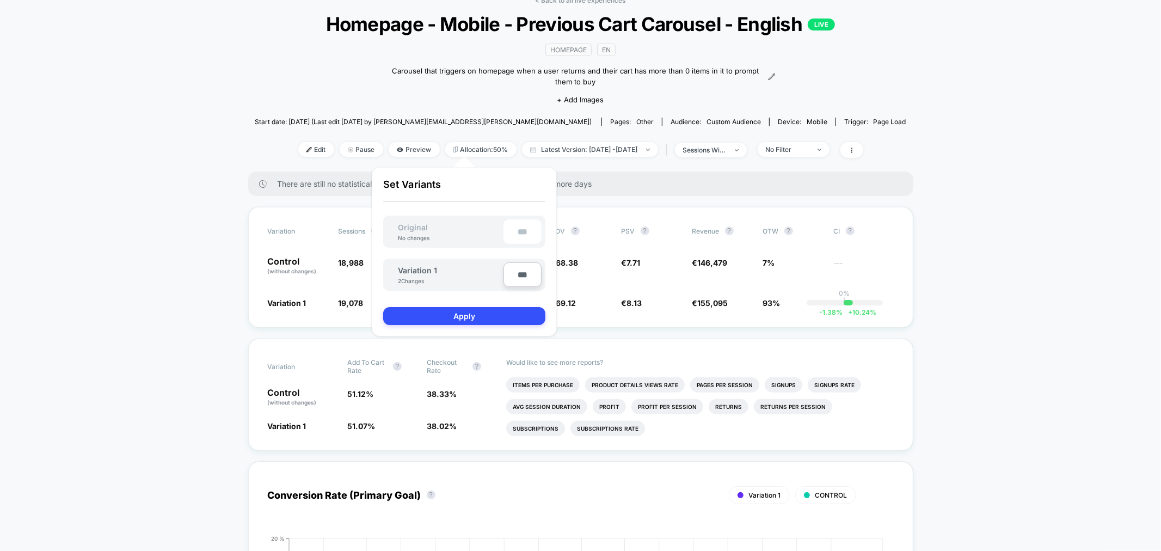 The width and height of the screenshot is (1161, 551). I want to click on span: mobile, so click(817, 121).